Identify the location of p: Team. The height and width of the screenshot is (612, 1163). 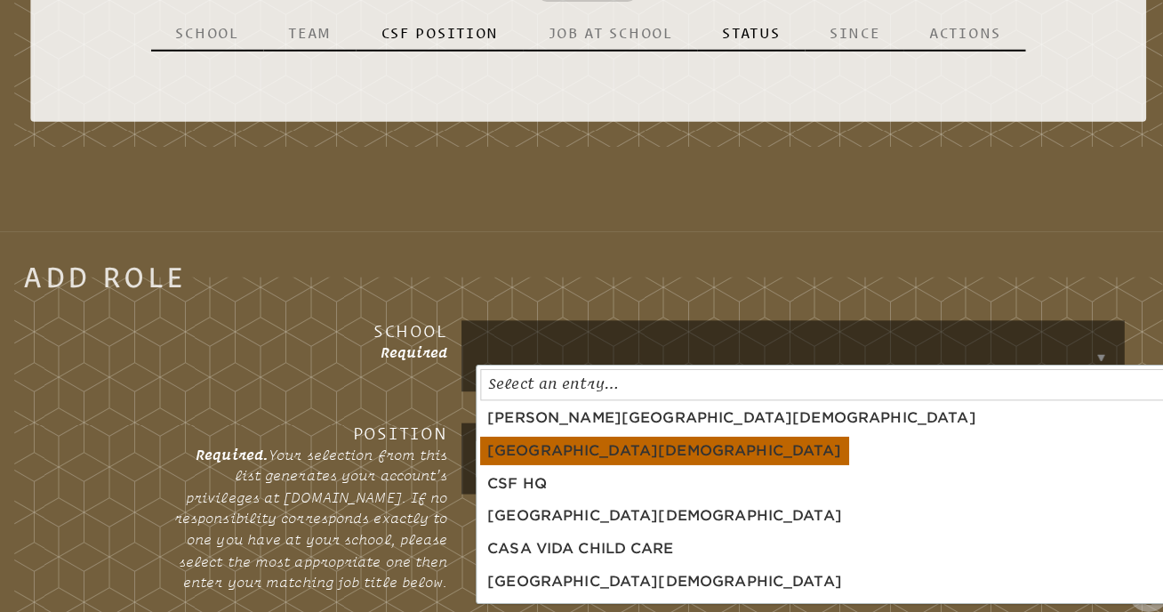
(306, 33).